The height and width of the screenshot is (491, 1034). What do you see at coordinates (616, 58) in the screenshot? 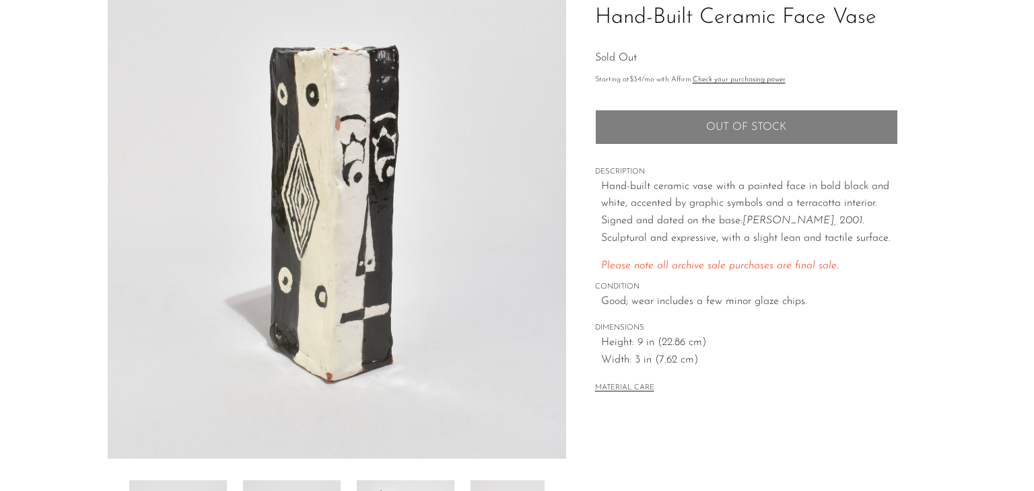
I see `span: Sold Out` at bounding box center [616, 58].